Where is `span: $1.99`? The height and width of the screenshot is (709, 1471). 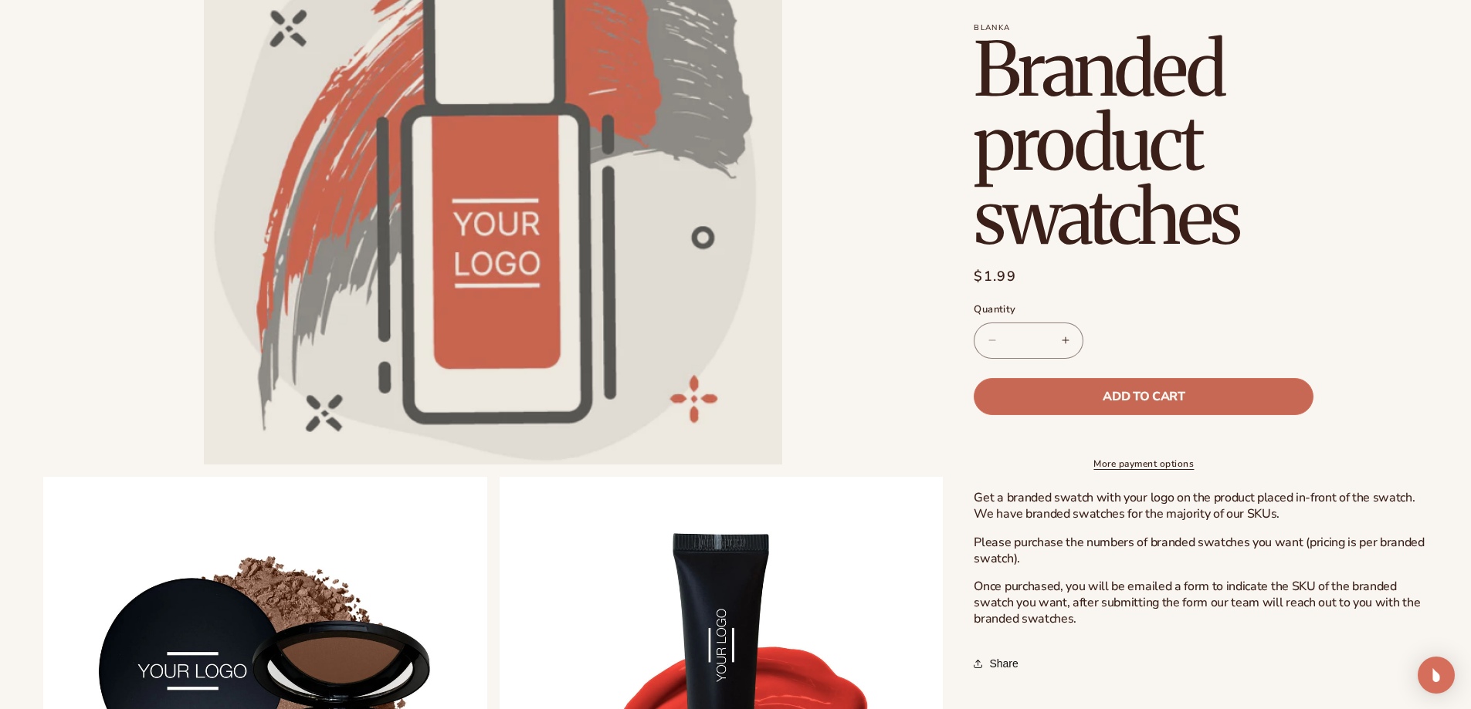
span: $1.99 is located at coordinates (994, 276).